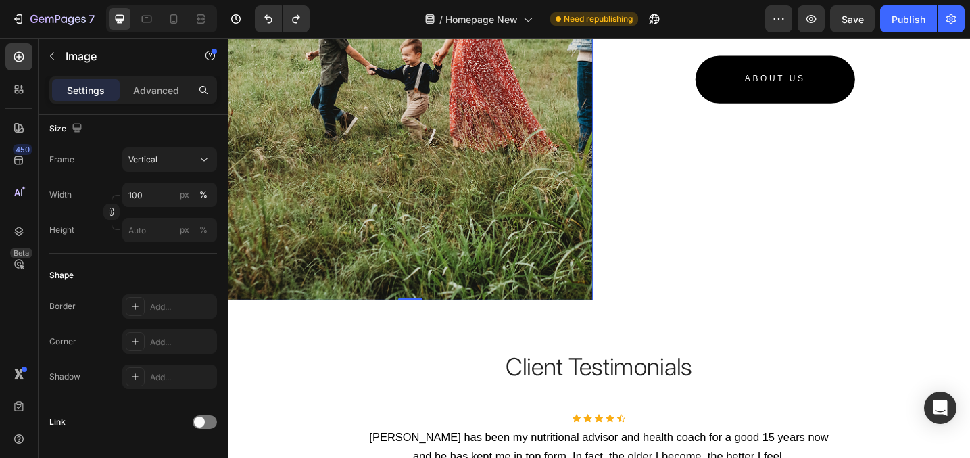  What do you see at coordinates (940, 408) in the screenshot?
I see `div: Open Intercom Messenger` at bounding box center [940, 408].